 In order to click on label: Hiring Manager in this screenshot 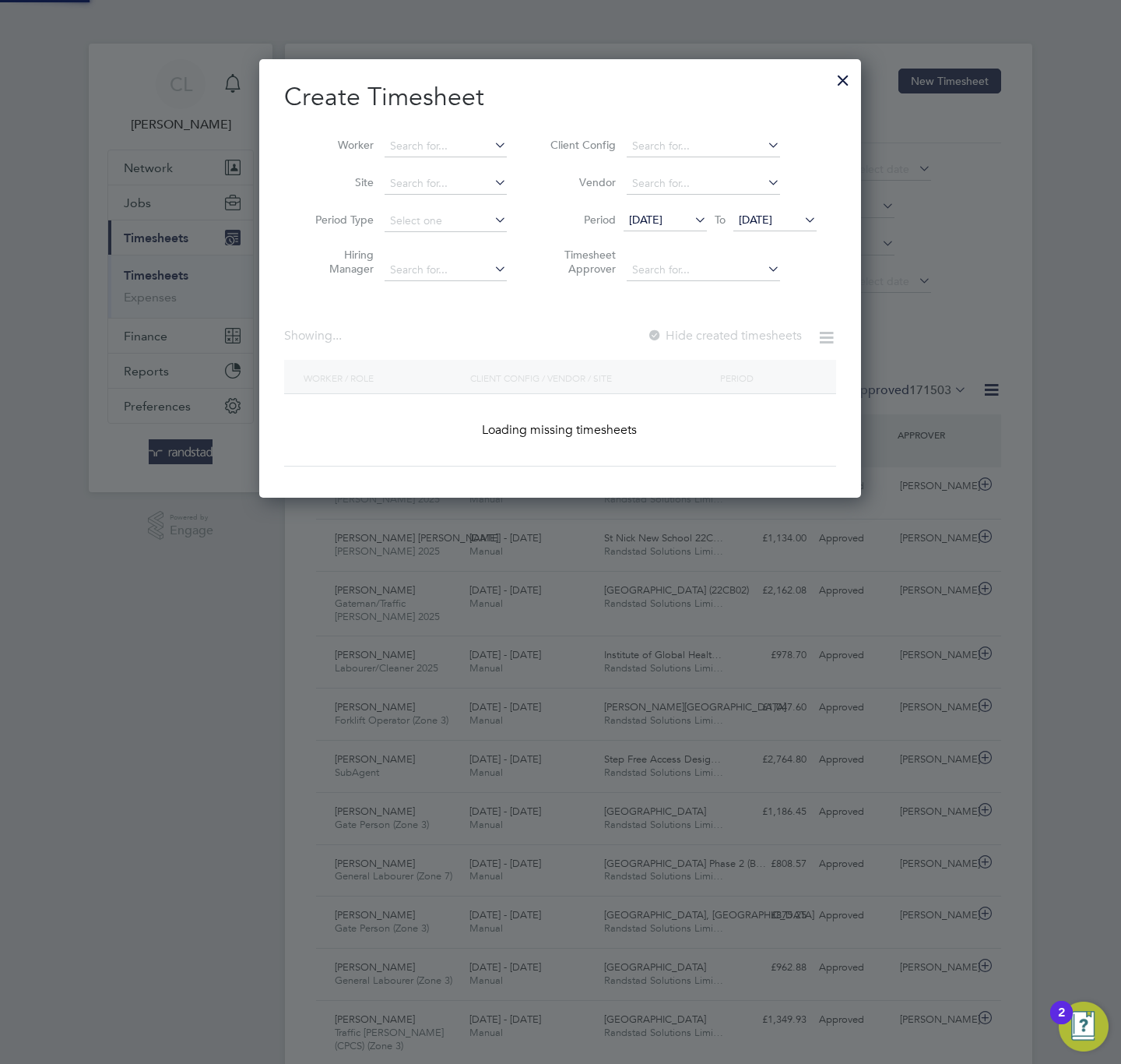, I will do `click(338, 261)`.